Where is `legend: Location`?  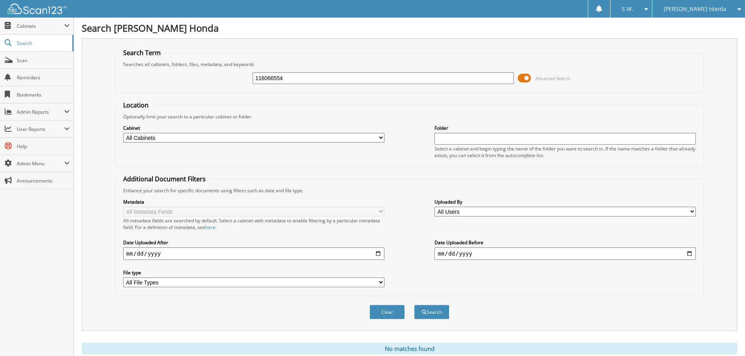 legend: Location is located at coordinates (136, 105).